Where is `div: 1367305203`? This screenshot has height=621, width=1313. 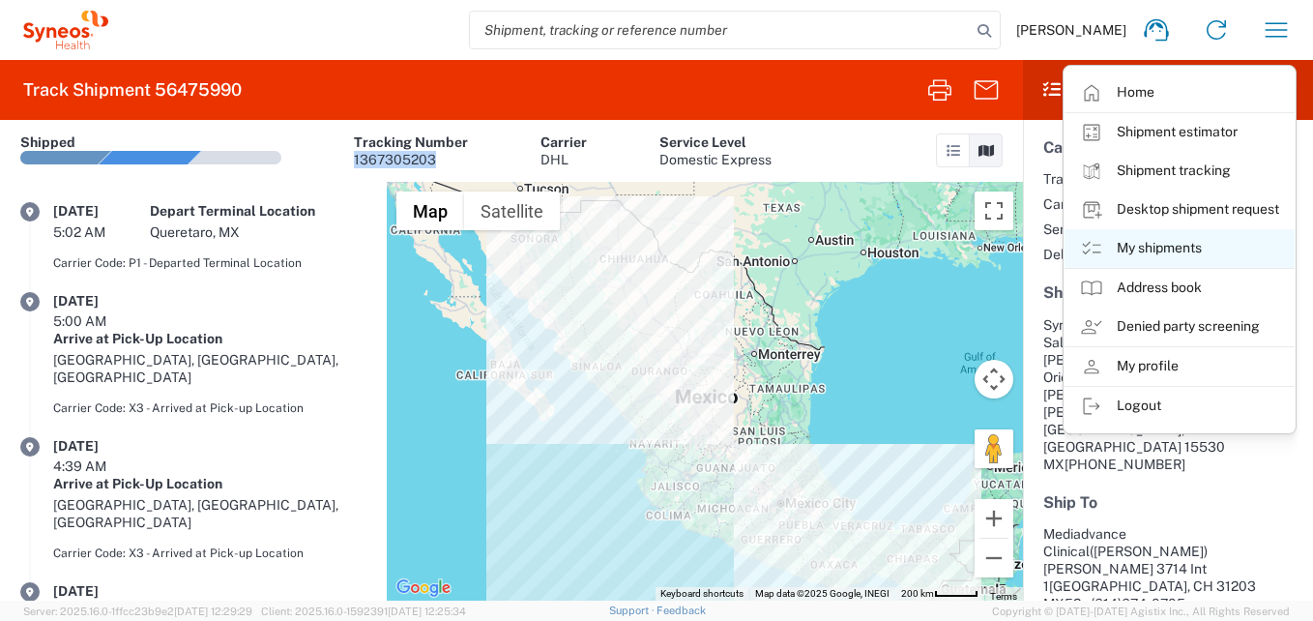 div: 1367305203 is located at coordinates (411, 160).